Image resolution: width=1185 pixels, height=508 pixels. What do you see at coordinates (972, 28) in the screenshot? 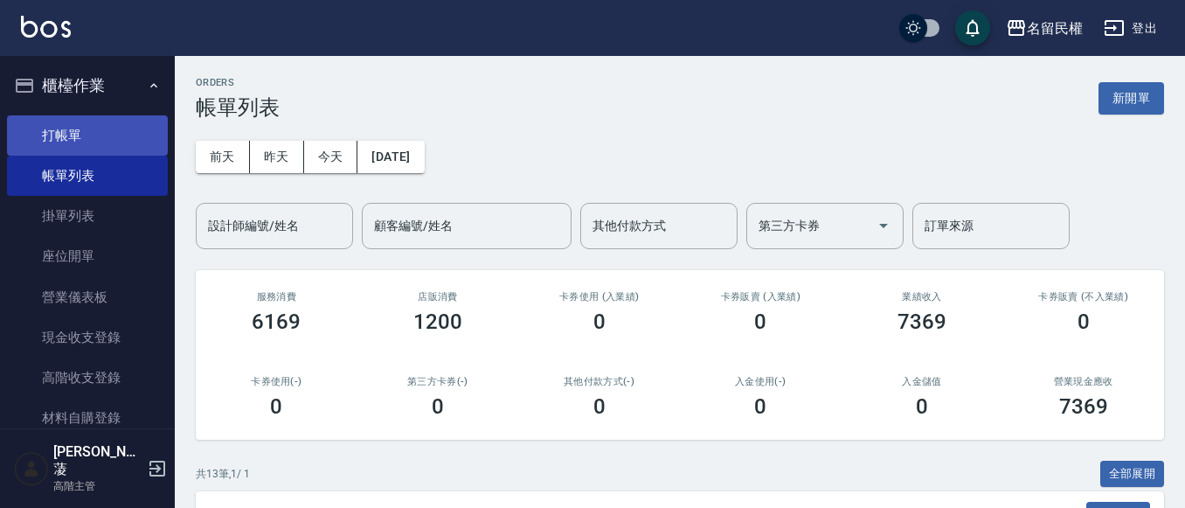
I see `button: save` at bounding box center [972, 28].